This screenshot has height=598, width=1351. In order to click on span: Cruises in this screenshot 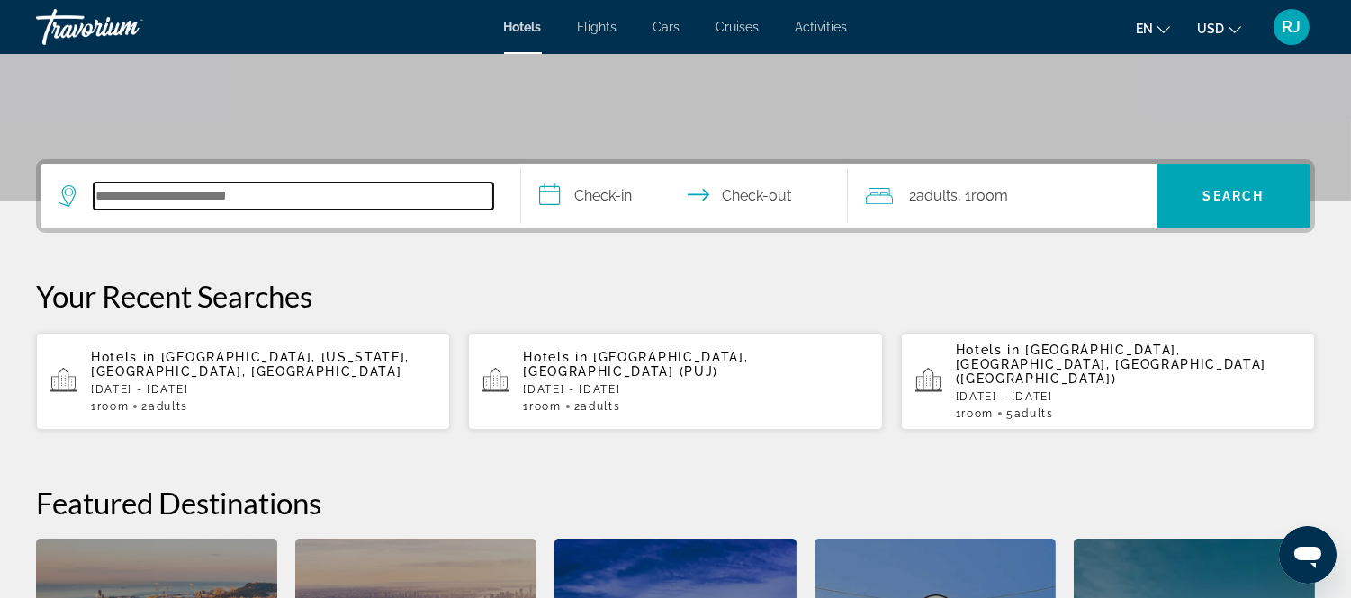, I will do `click(738, 27)`.